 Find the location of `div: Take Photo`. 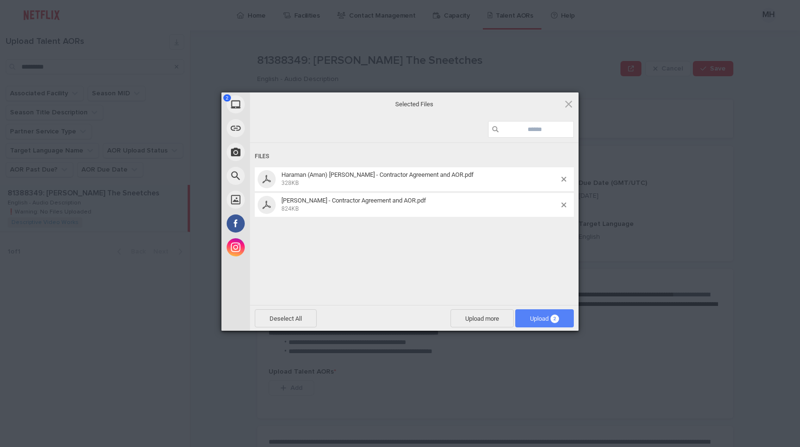

div: Take Photo is located at coordinates (279, 152).